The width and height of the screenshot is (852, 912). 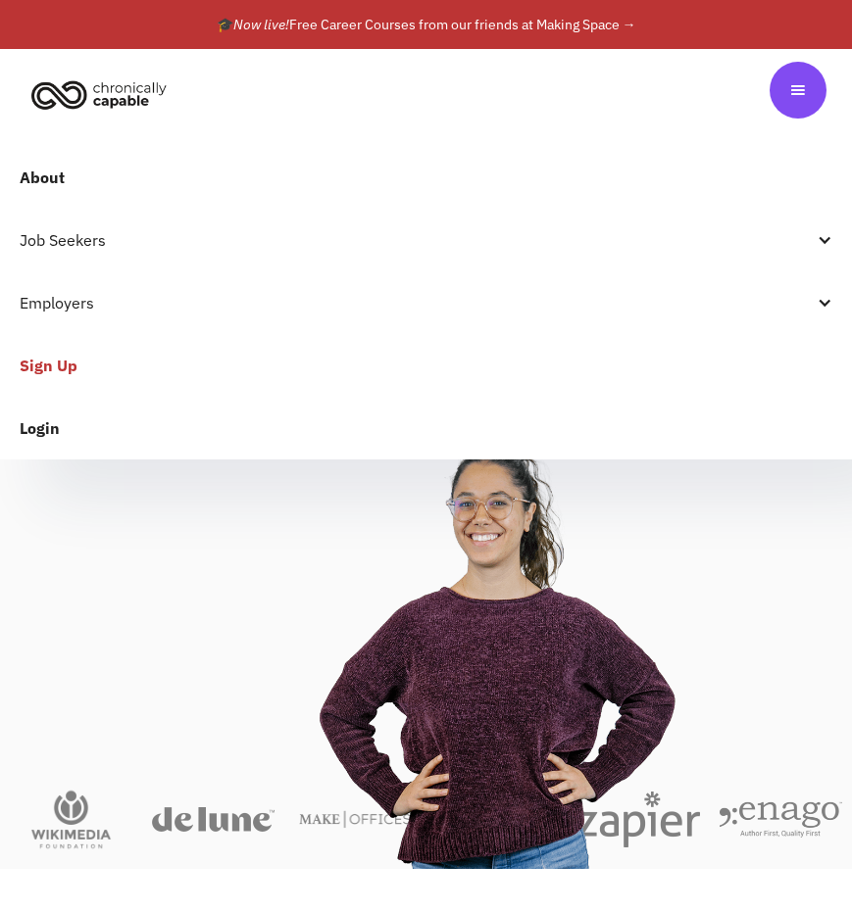 What do you see at coordinates (103, 94) in the screenshot?
I see `a: home` at bounding box center [103, 94].